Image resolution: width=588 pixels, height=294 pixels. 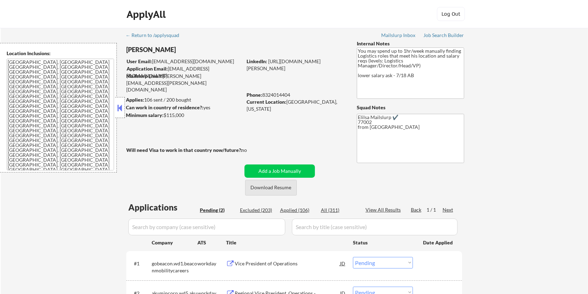 What do you see at coordinates (184, 100) in the screenshot?
I see `div: 106 sent / 200 bought` at bounding box center [184, 100].